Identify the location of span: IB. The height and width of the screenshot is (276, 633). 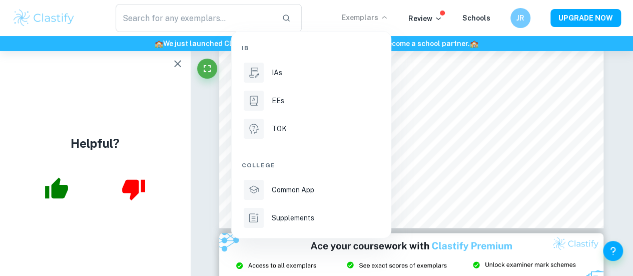
(245, 48).